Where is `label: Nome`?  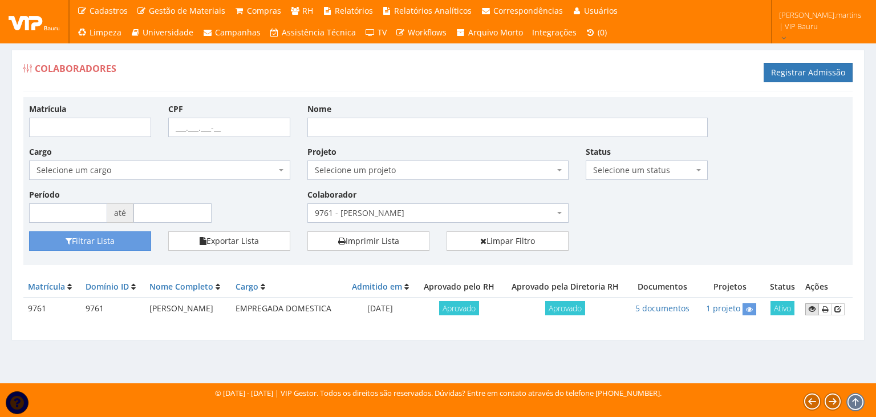
label: Nome is located at coordinates (320, 109).